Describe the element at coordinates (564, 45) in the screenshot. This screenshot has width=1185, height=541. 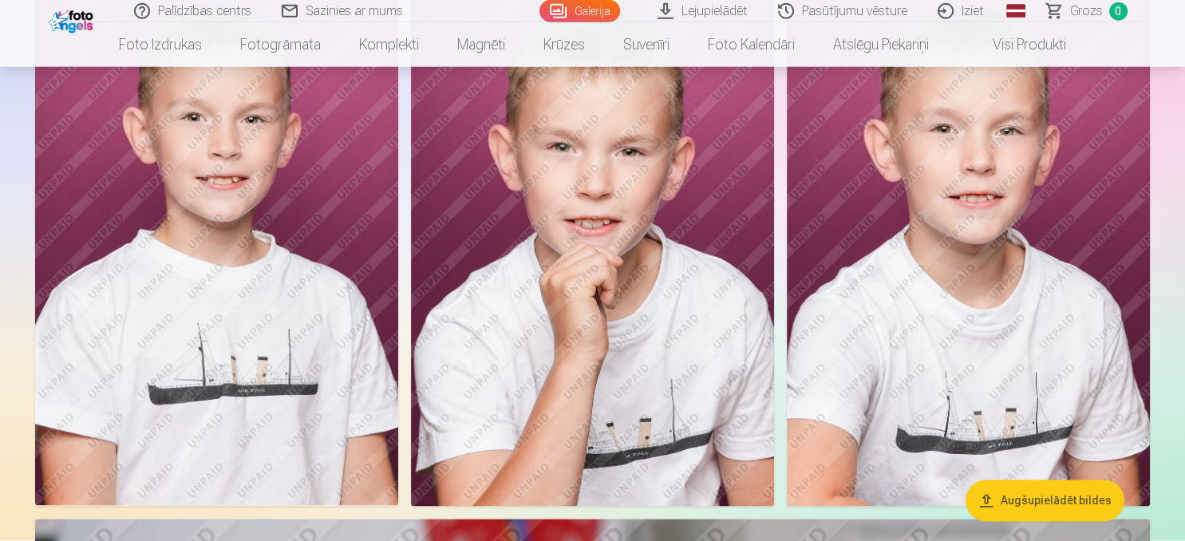
I see `a: Krūzes` at that location.